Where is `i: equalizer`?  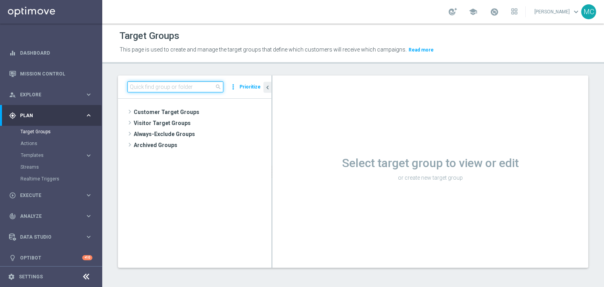
i: equalizer is located at coordinates (13, 53).